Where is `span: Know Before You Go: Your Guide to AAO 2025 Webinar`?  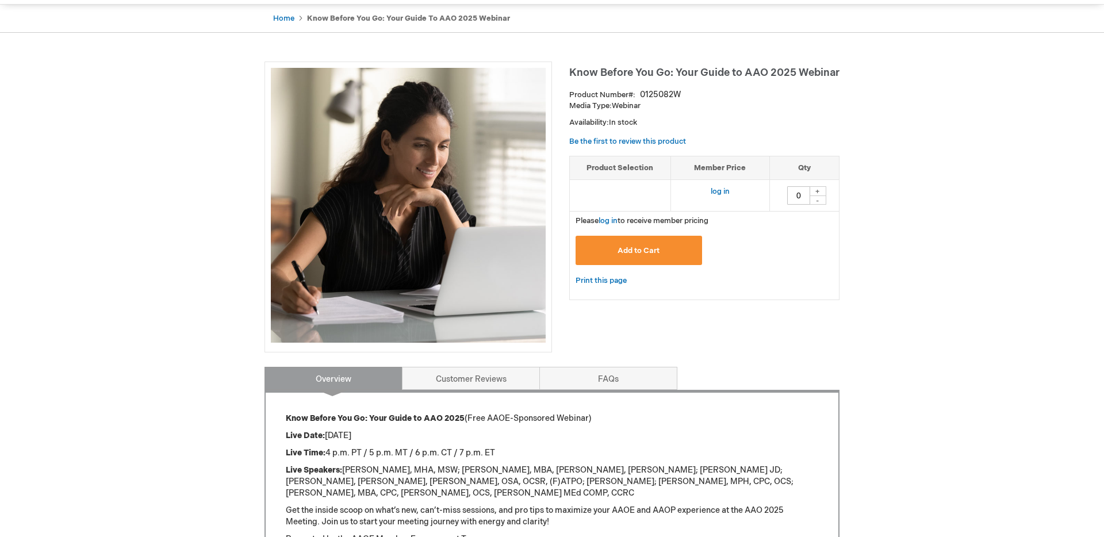
span: Know Before You Go: Your Guide to AAO 2025 Webinar is located at coordinates (704, 72).